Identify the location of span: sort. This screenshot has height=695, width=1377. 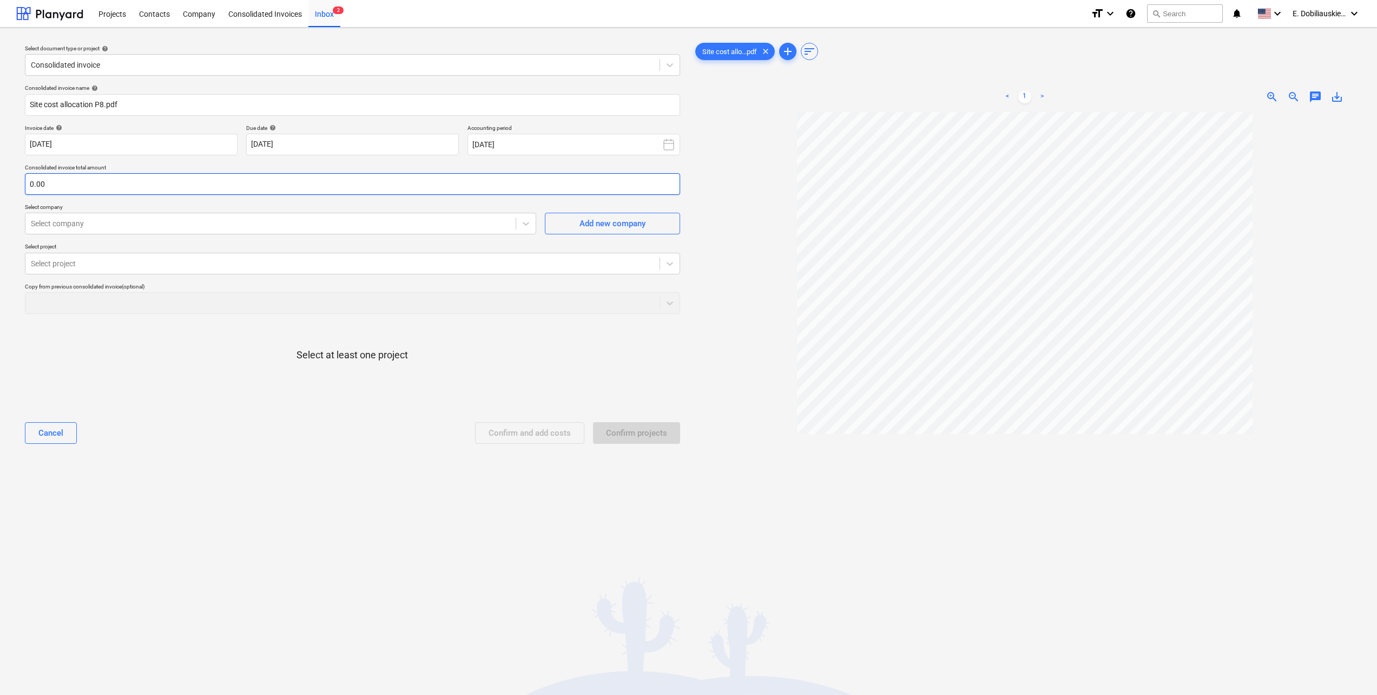
(809, 51).